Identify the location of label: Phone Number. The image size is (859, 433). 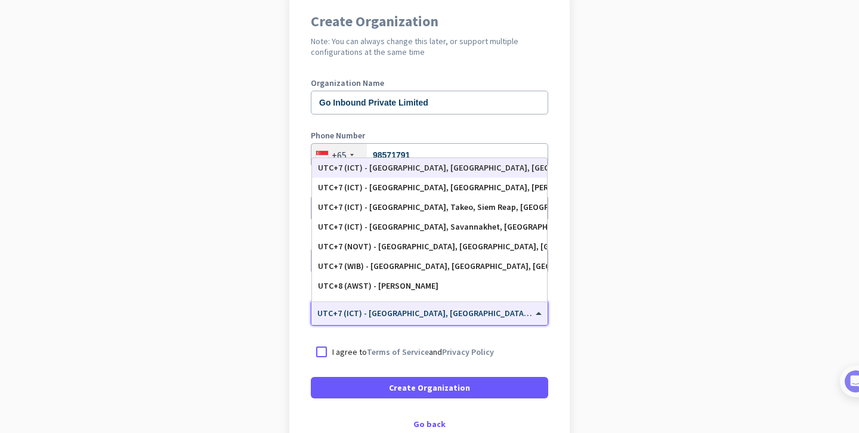
(429, 135).